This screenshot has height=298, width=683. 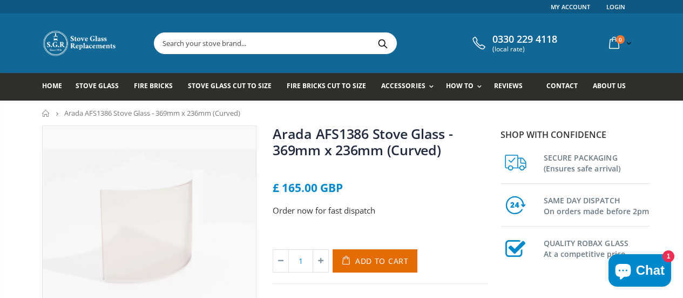 I want to click on a: 0, so click(x=620, y=43).